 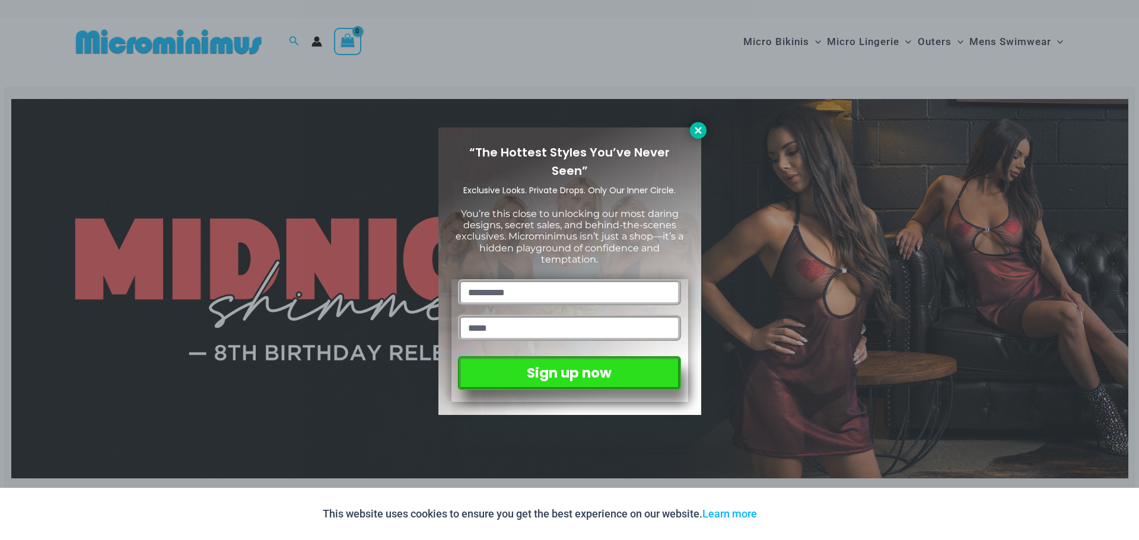 I want to click on a: Learn more, so click(x=730, y=514).